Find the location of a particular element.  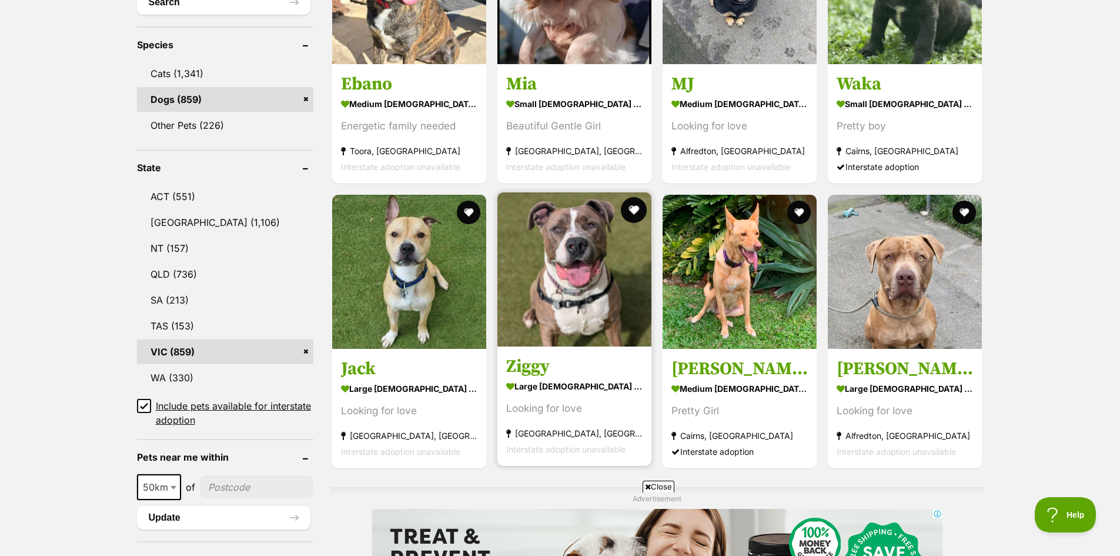

div: Pretty boy is located at coordinates (905, 126).